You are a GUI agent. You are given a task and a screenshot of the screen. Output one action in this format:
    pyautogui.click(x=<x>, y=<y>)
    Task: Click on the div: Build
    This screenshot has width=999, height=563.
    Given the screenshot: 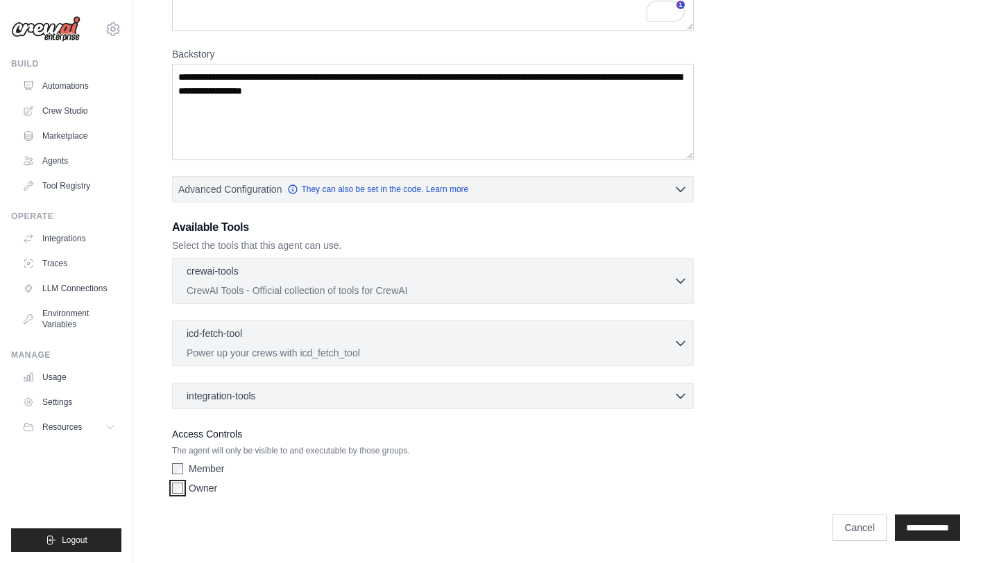 What is the action you would take?
    pyautogui.click(x=66, y=64)
    